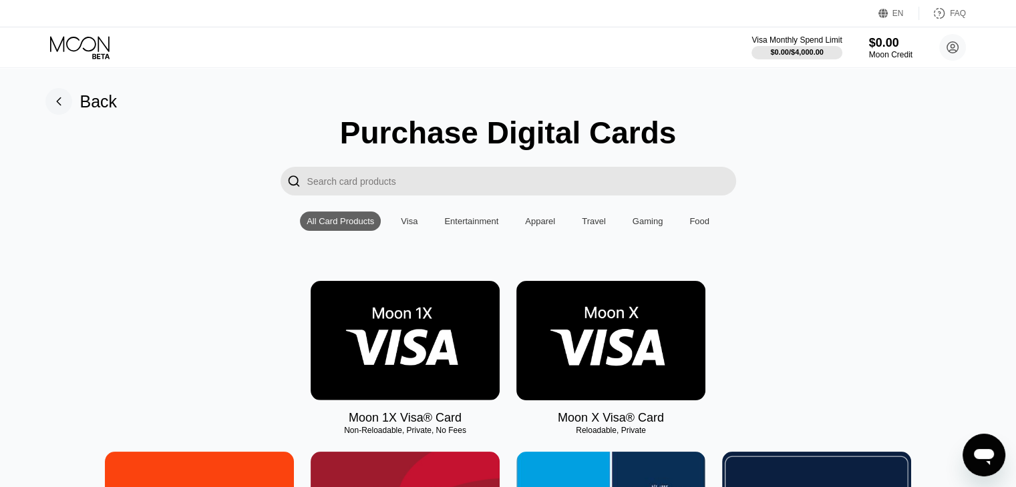 The image size is (1016, 487). I want to click on div: Visa, so click(409, 221).